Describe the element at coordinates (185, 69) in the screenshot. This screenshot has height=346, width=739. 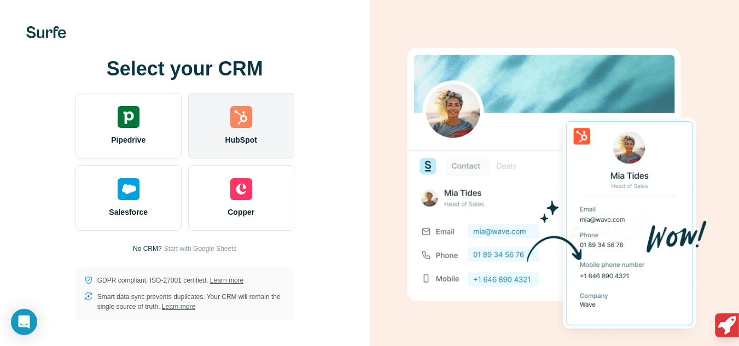
I see `h1: Select your CRM` at that location.